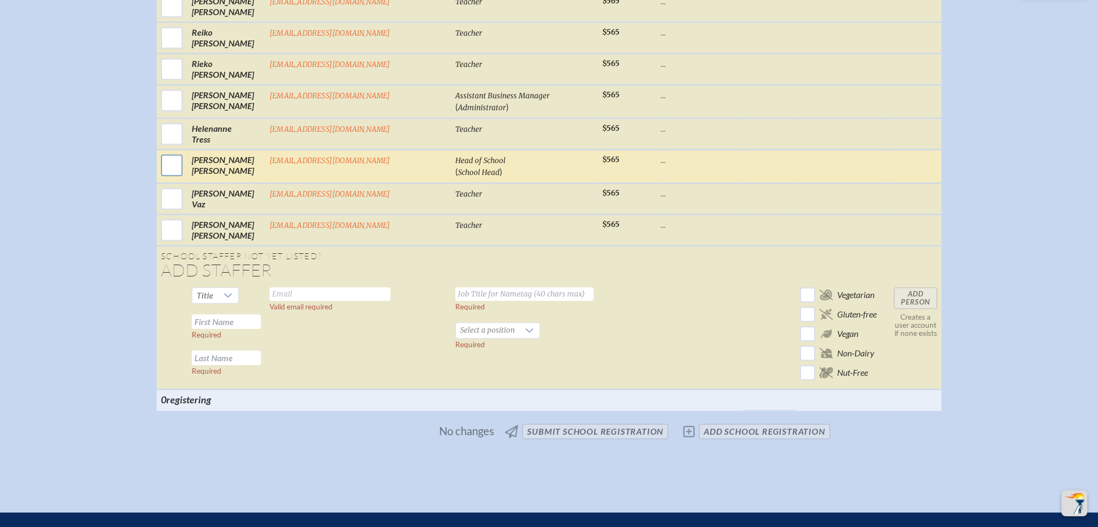 The image size is (1098, 527). I want to click on span: School Head, so click(479, 172).